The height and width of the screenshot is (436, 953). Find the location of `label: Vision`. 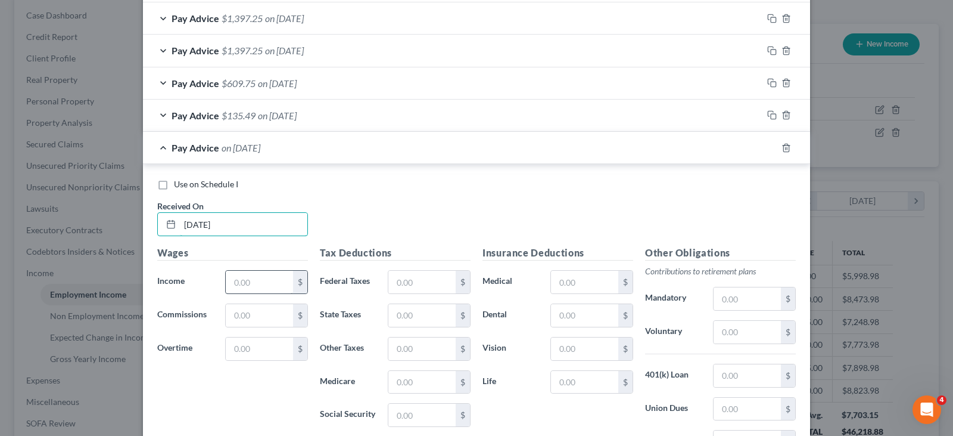

label: Vision is located at coordinates (511, 349).